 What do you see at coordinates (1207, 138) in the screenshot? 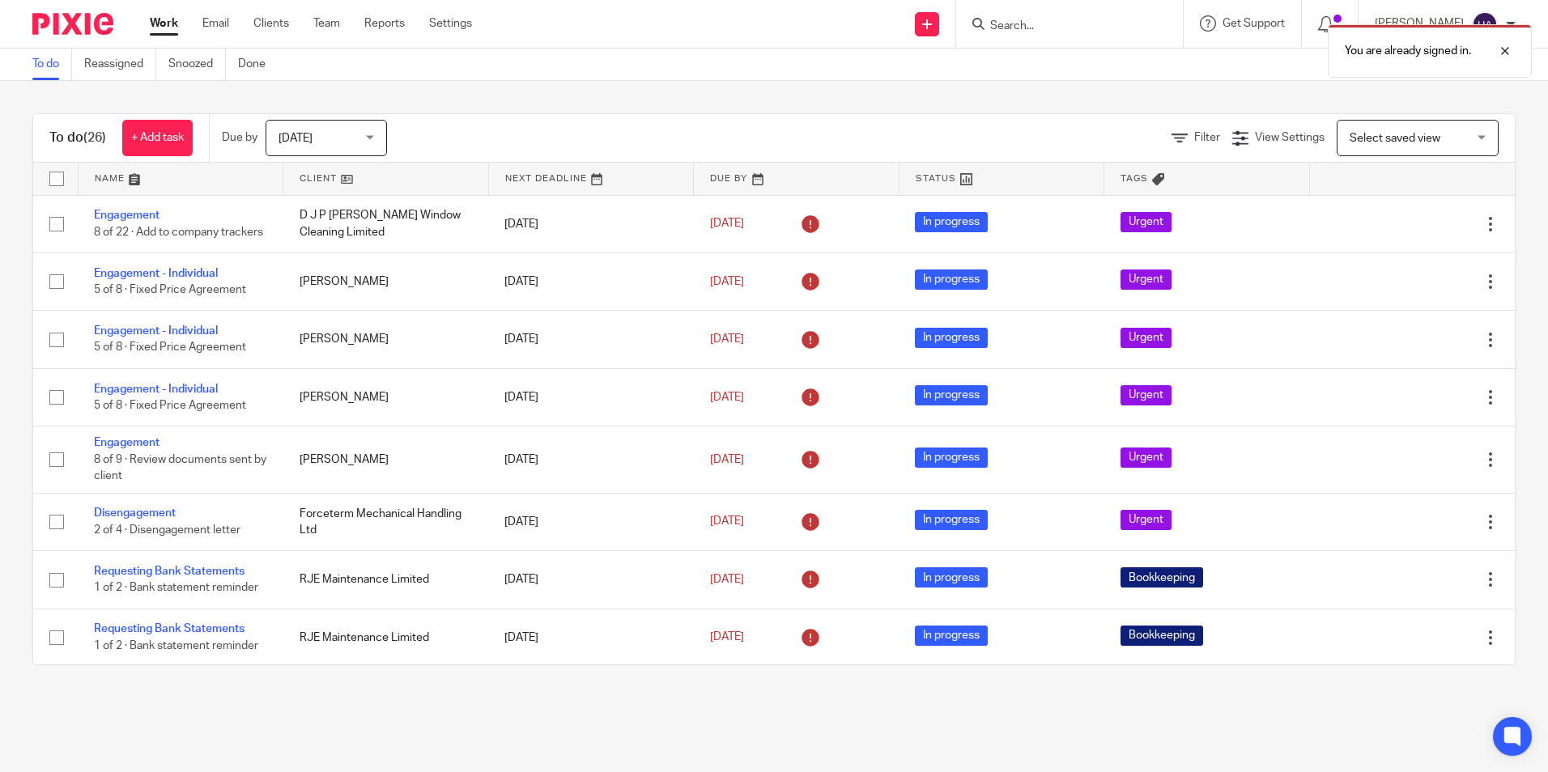
I see `span: Filter` at bounding box center [1207, 138].